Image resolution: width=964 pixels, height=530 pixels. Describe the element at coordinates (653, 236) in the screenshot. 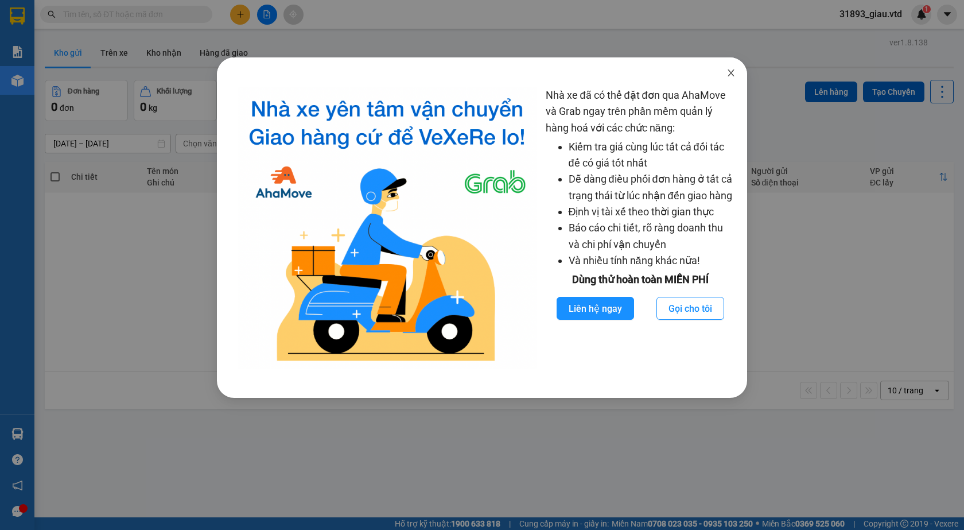

I see `li: Báo cáo chi tiết, rõ ràng doanh thu và chi phí vận chuyển` at that location.